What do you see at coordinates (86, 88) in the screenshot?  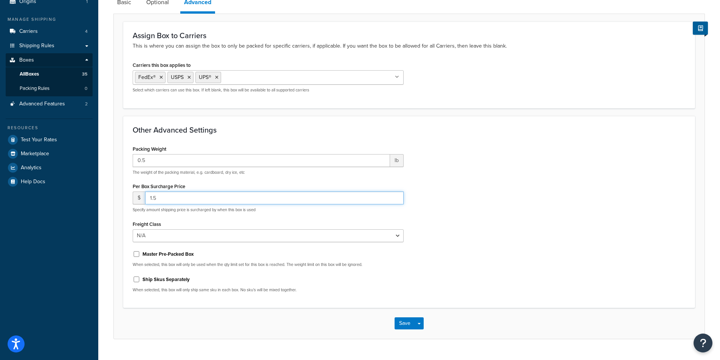 I see `span: 0` at bounding box center [86, 88].